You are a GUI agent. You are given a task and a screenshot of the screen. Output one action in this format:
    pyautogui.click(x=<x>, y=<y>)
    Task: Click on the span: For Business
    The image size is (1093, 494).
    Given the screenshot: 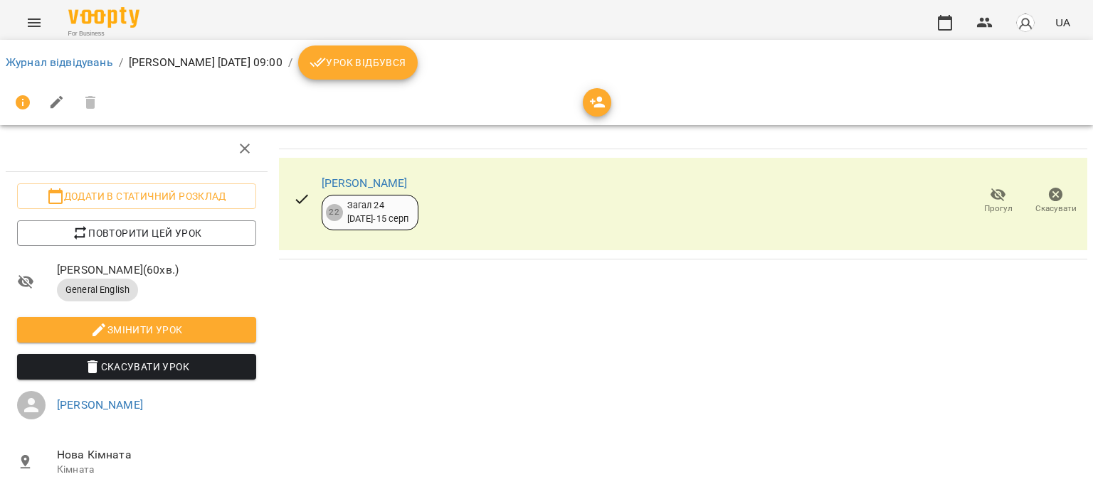 What is the action you would take?
    pyautogui.click(x=104, y=33)
    